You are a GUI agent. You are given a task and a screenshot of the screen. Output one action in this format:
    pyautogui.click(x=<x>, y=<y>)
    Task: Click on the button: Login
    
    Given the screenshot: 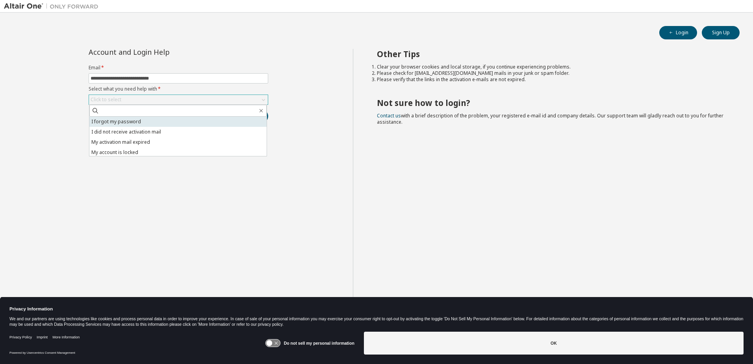 What is the action you would take?
    pyautogui.click(x=678, y=33)
    